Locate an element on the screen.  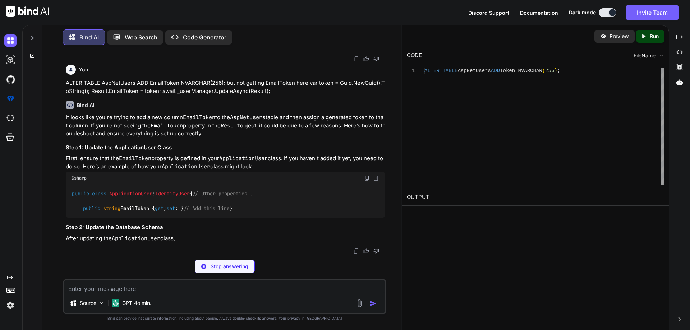
span: ADD is located at coordinates (495, 71).